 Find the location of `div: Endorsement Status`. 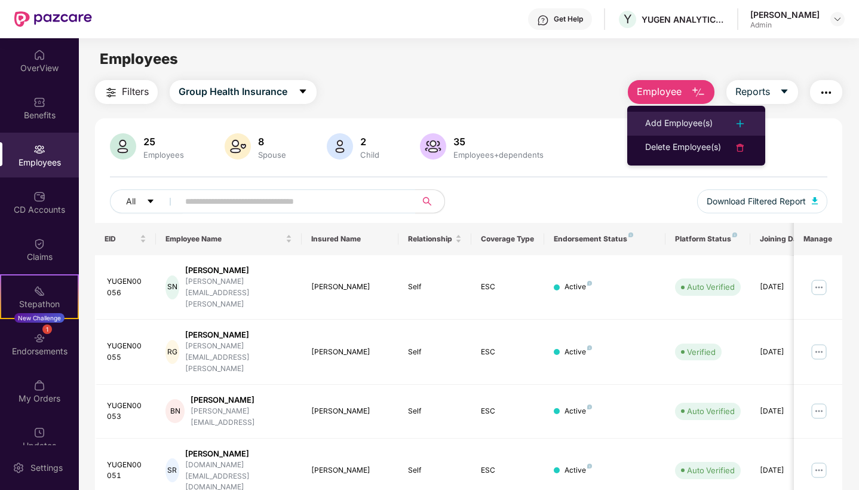

div: Endorsement Status is located at coordinates (605, 239).